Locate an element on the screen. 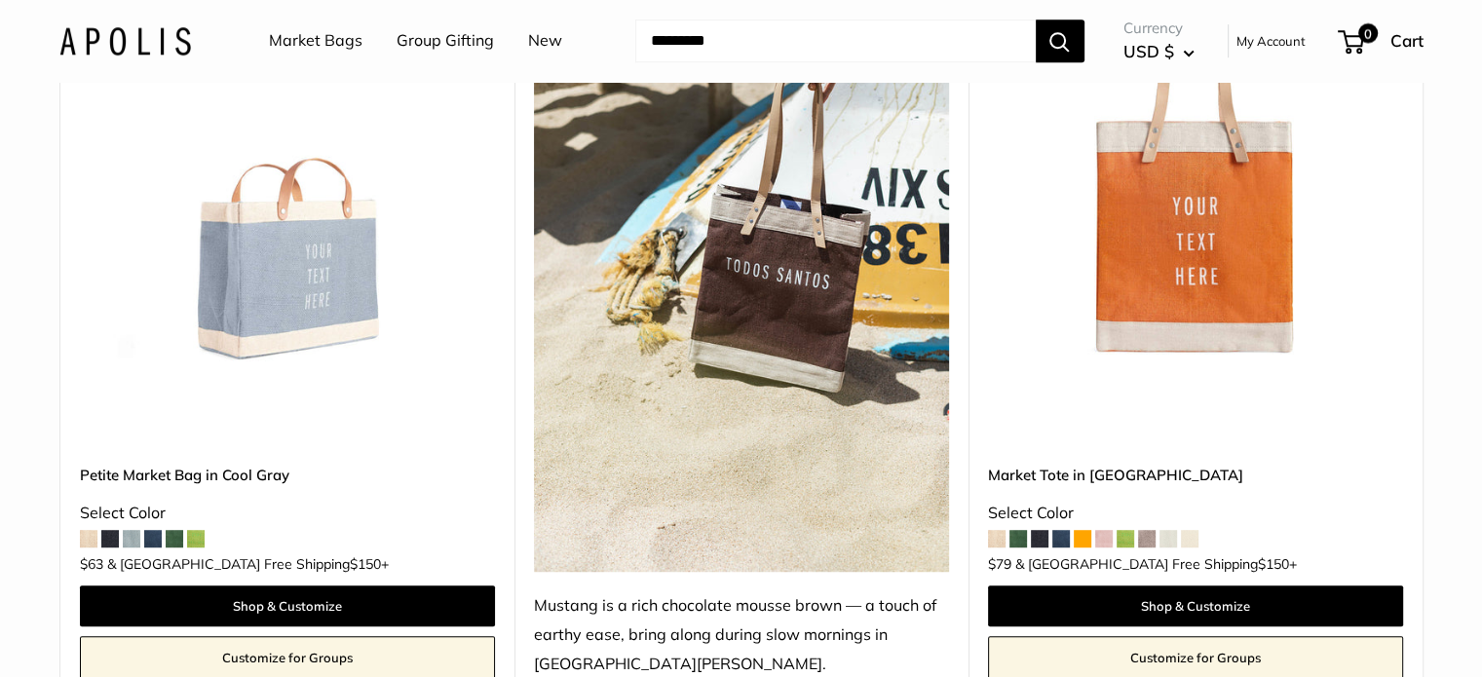 The width and height of the screenshot is (1482, 677). input: Search... is located at coordinates (835, 41).